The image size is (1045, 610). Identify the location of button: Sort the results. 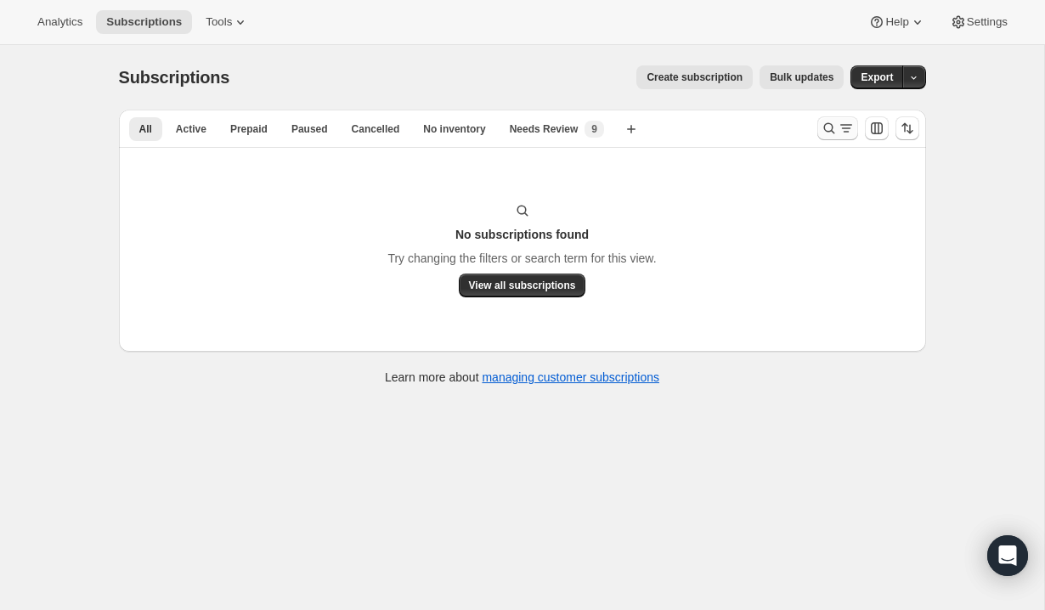
(907, 128).